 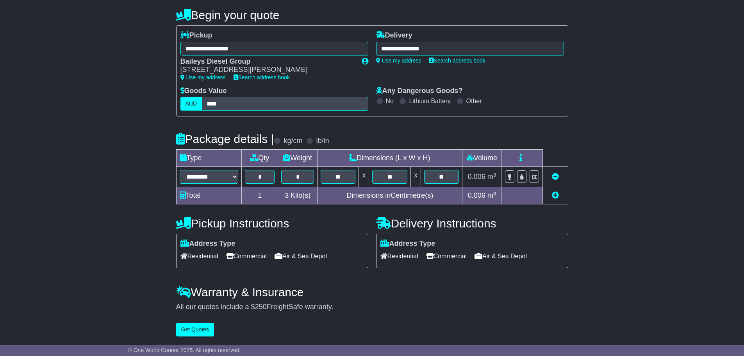 What do you see at coordinates (555, 177) in the screenshot?
I see `a: Remove this item` at bounding box center [555, 177].